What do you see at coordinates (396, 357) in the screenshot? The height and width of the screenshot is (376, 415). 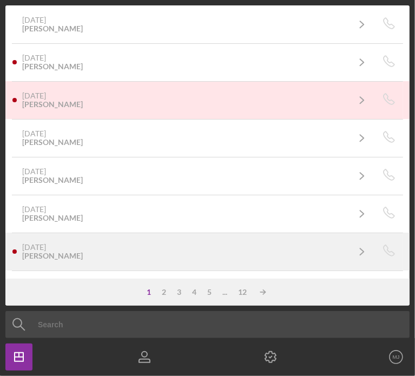 I see `button: MJ` at bounding box center [396, 357].